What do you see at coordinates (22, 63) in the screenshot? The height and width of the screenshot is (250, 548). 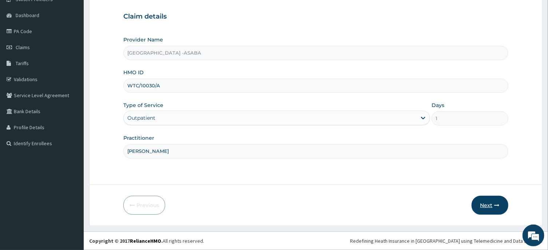 I see `span: Tariffs` at bounding box center [22, 63].